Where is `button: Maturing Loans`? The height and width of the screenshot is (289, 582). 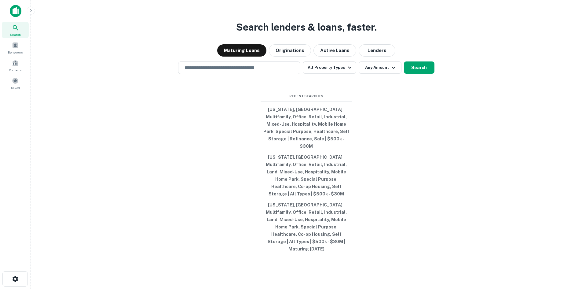 button: Maturing Loans is located at coordinates (242, 50).